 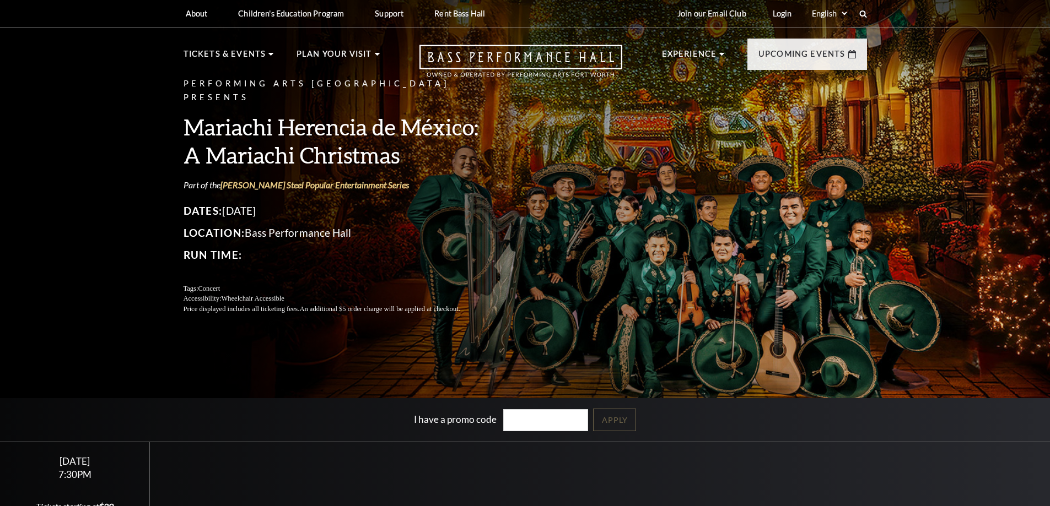 I want to click on h3: Mariachi Herencia de México: A Mariachi Christmas, so click(x=335, y=141).